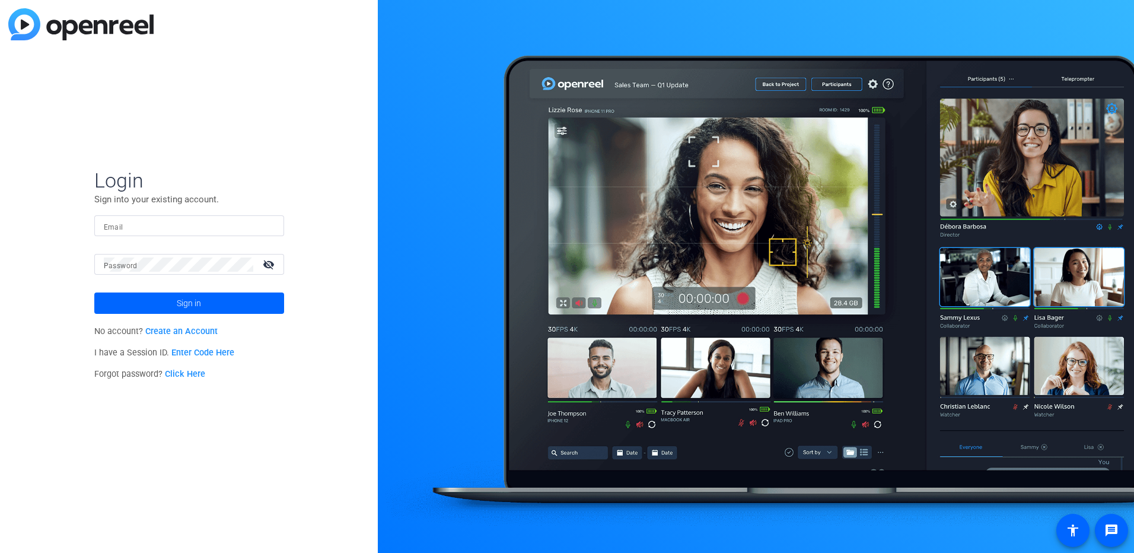 The height and width of the screenshot is (553, 1134). I want to click on span: No account?, so click(156, 331).